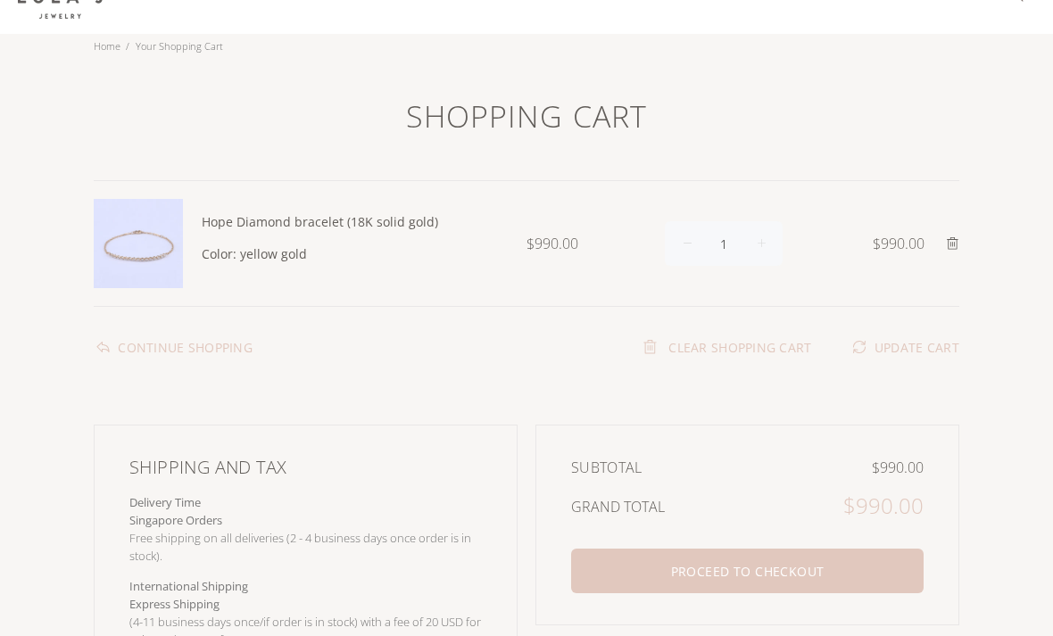 The width and height of the screenshot is (1053, 636). Describe the element at coordinates (526, 138) in the screenshot. I see `h1: SHOPPING CART` at that location.